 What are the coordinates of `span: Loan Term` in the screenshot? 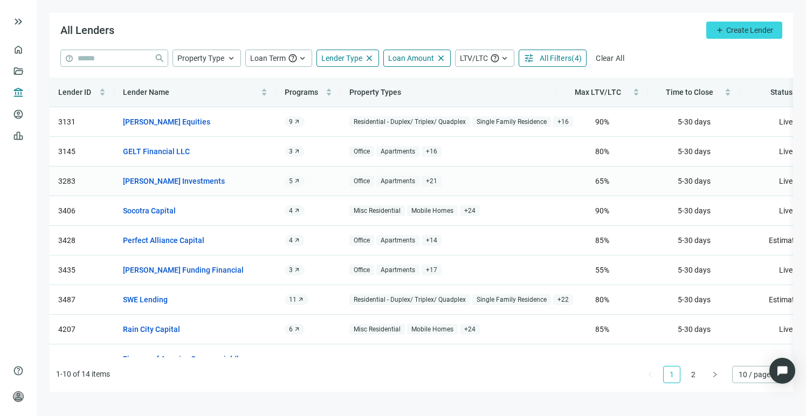 It's located at (268, 58).